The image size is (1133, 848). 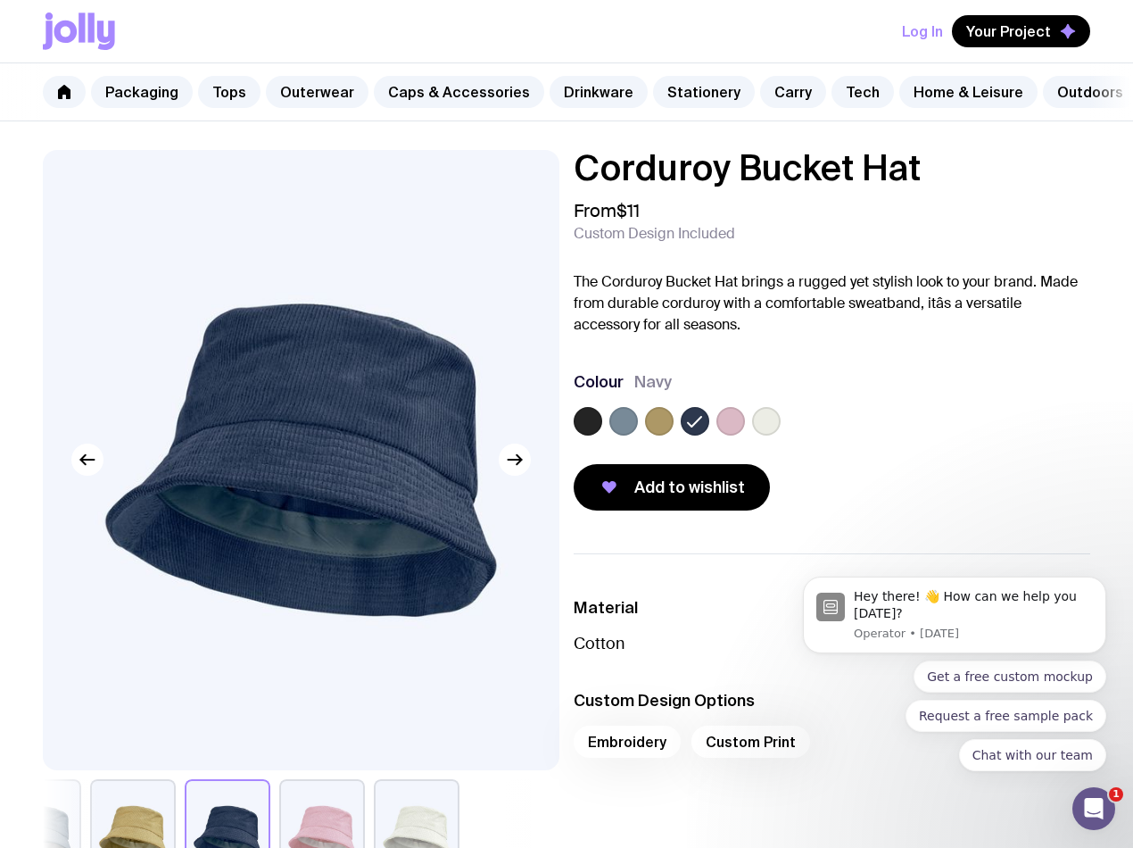 What do you see at coordinates (607, 211) in the screenshot?
I see `span: From` at bounding box center [607, 211].